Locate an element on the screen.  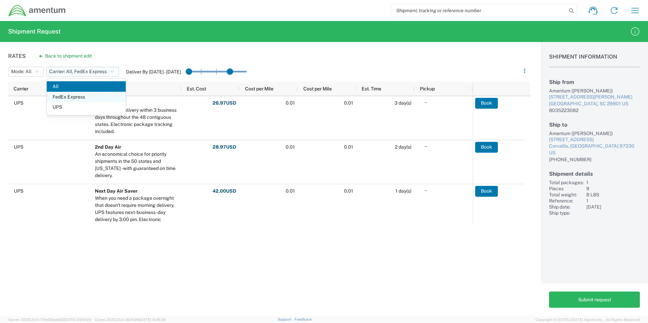
div: An economical choice for priority shipments in the 50 states and Puerto Rico - with guaranteed on... is located at coordinates (137, 165).